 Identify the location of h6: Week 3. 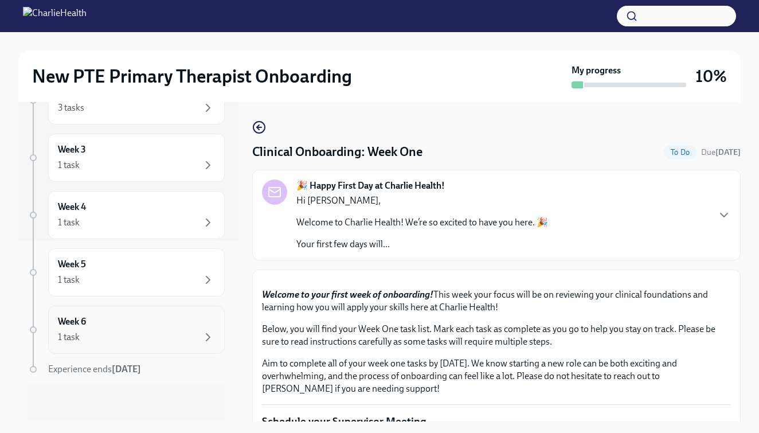
(72, 150).